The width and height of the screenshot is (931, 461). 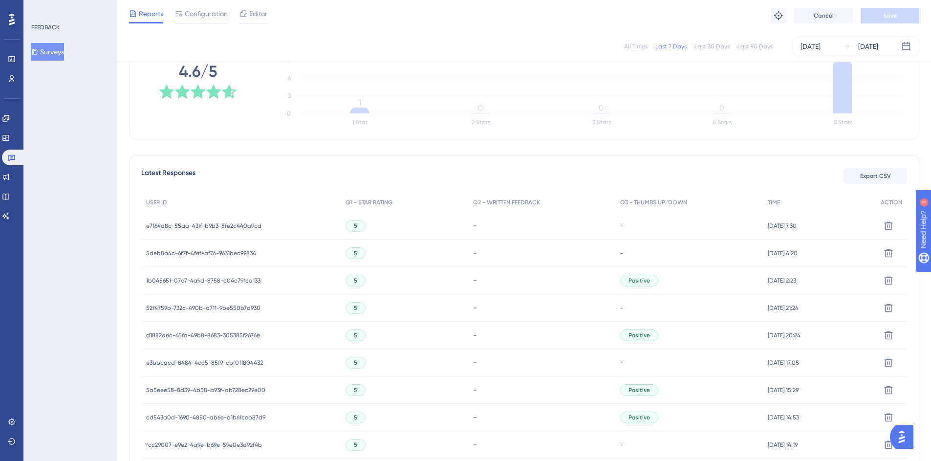 What do you see at coordinates (369, 202) in the screenshot?
I see `span: Q1 - STAR RATING` at bounding box center [369, 202].